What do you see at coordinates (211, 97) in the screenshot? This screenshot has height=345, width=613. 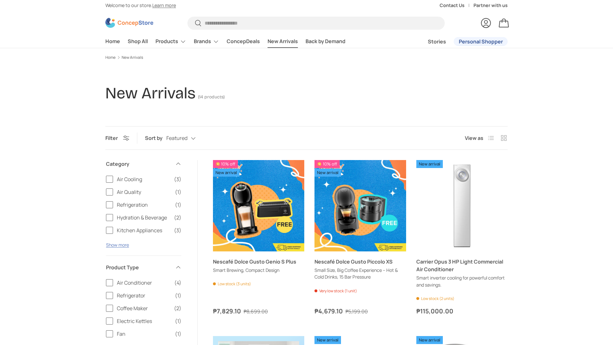 I see `span: (14 products)` at bounding box center [211, 97].